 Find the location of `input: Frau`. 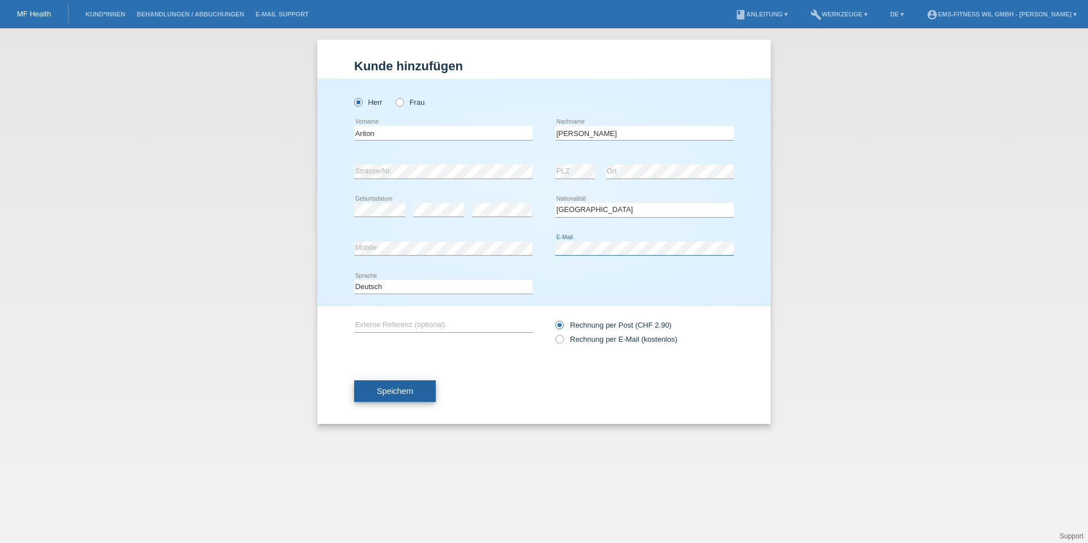

input: Frau is located at coordinates (399, 101).